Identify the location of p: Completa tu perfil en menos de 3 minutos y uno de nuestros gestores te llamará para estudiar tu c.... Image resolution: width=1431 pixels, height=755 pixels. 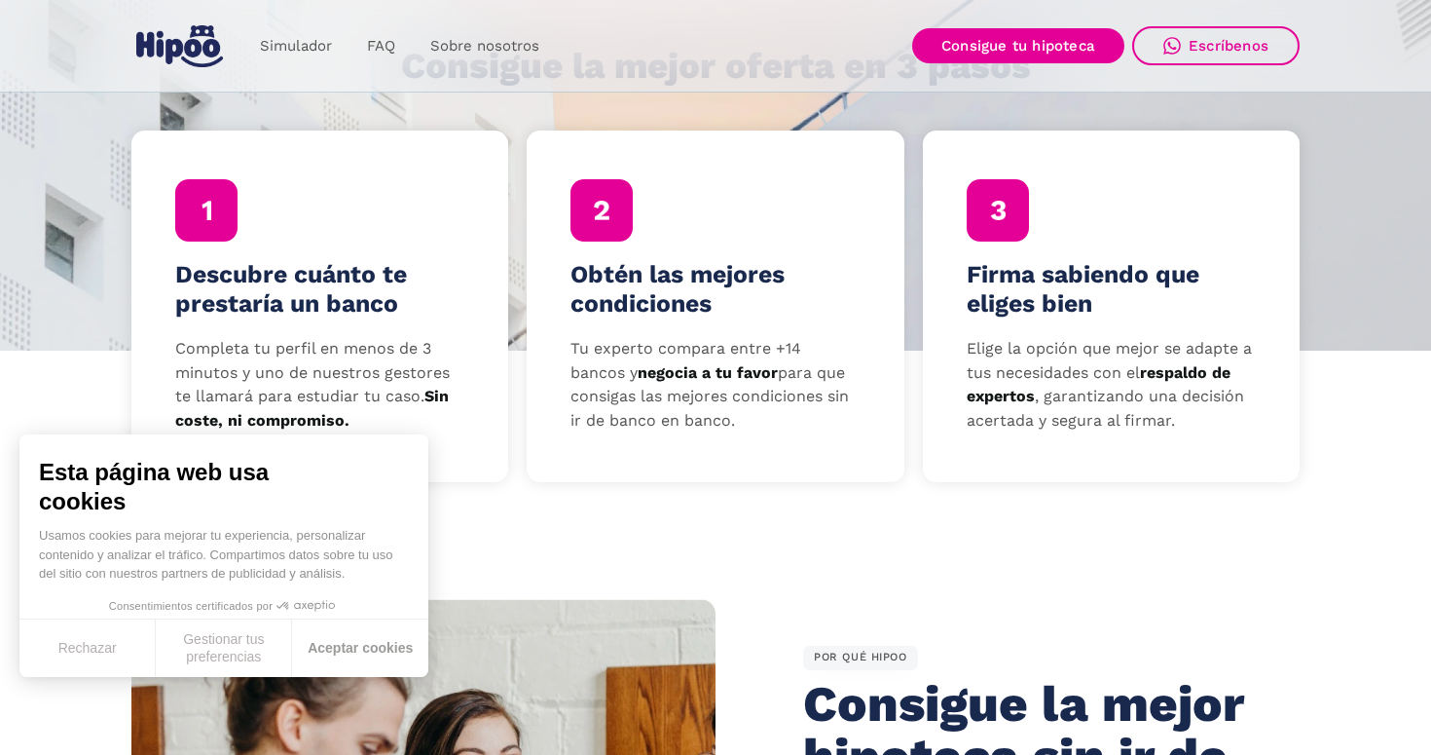
(320, 385).